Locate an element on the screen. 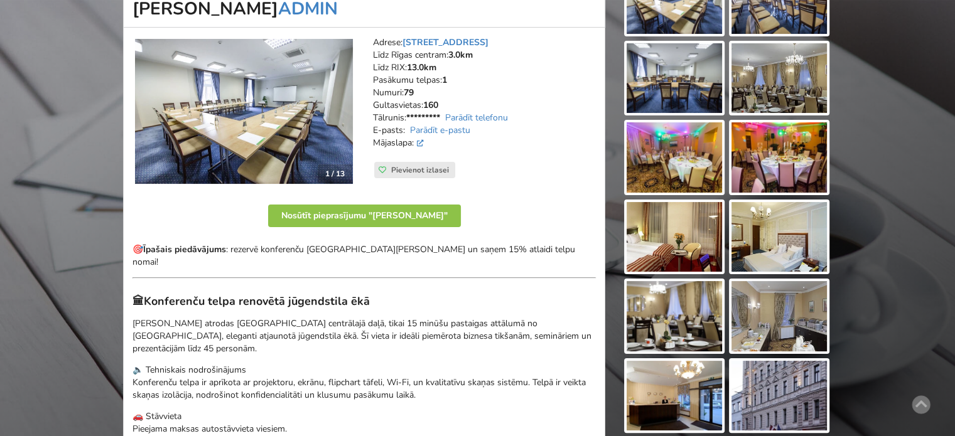 This screenshot has height=436, width=955. strong: 79 is located at coordinates (409, 92).